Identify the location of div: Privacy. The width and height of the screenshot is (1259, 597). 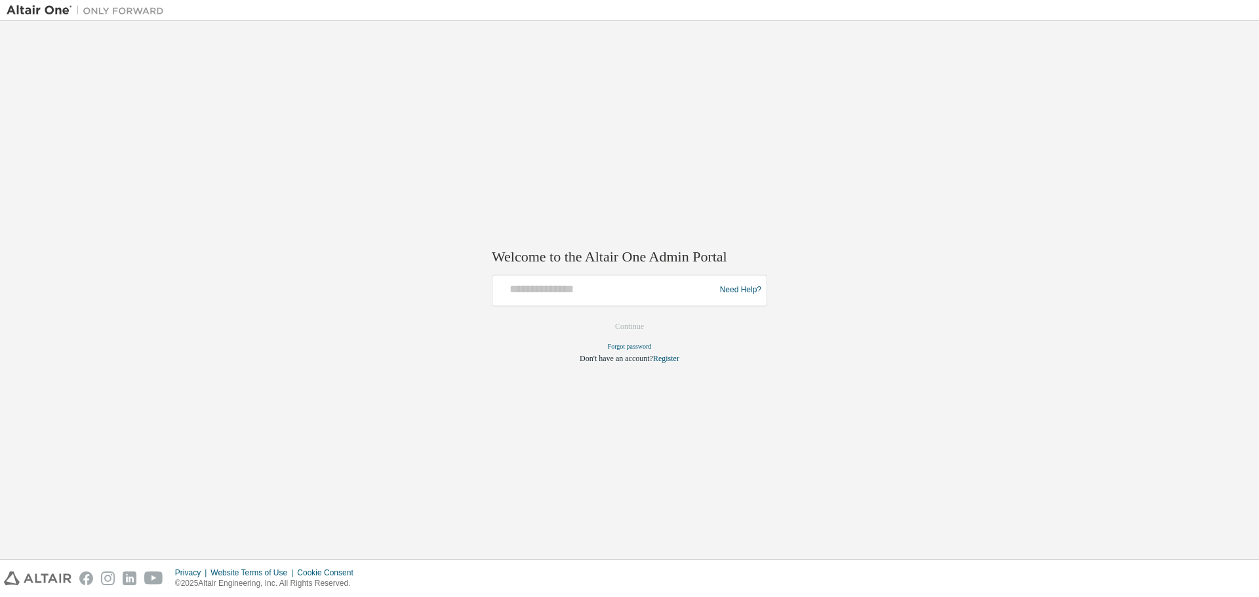
(193, 573).